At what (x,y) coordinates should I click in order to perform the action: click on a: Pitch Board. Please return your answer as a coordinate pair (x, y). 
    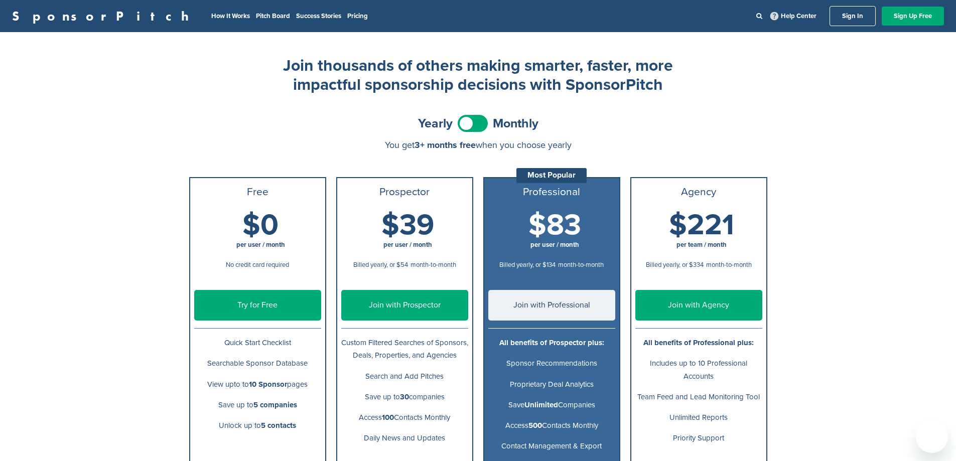
    Looking at the image, I should click on (273, 16).